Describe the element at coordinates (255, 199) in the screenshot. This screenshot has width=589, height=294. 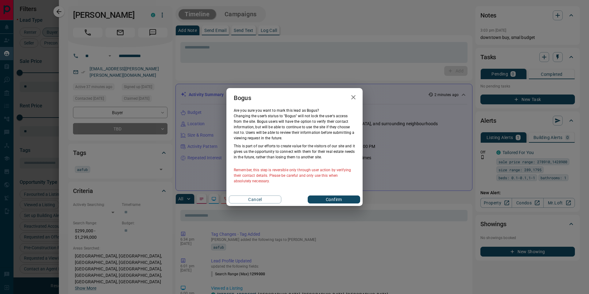
I see `button: Cancel` at that location.